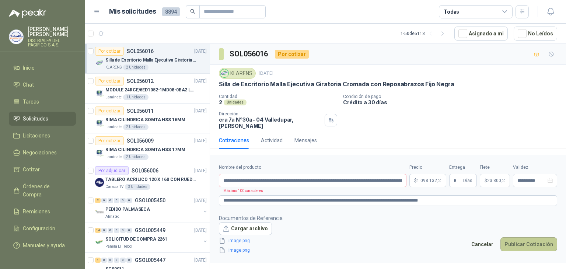 This screenshot has width=566, height=269. Describe the element at coordinates (424, 34) in the screenshot. I see `div: 1 - 50 de 5113` at that location.